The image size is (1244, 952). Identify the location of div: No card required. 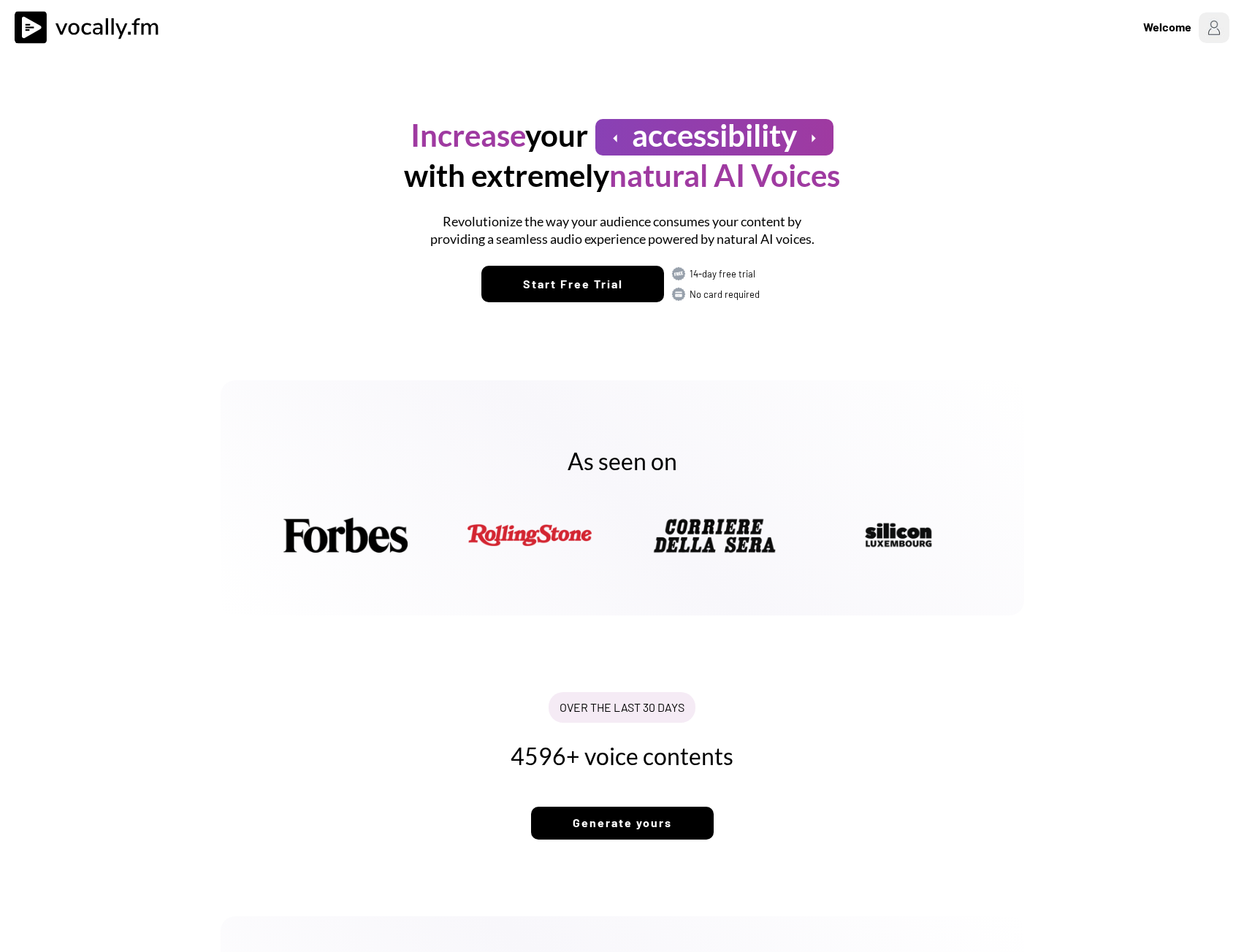
(726, 294).